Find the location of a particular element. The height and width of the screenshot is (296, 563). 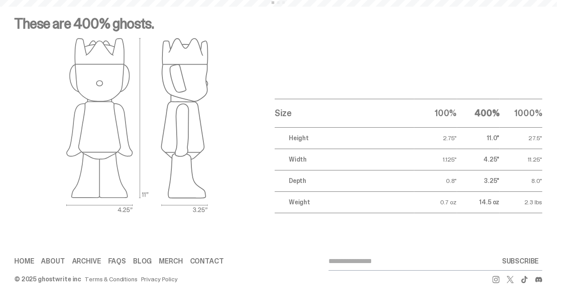

td: 2.75" is located at coordinates (435, 138).